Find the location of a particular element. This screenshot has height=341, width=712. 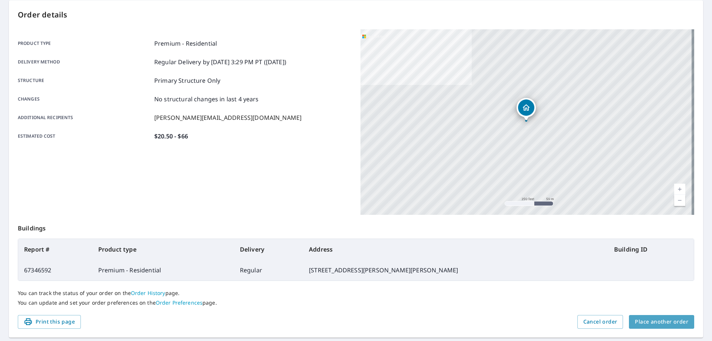

p: Estimated cost is located at coordinates (85, 136).